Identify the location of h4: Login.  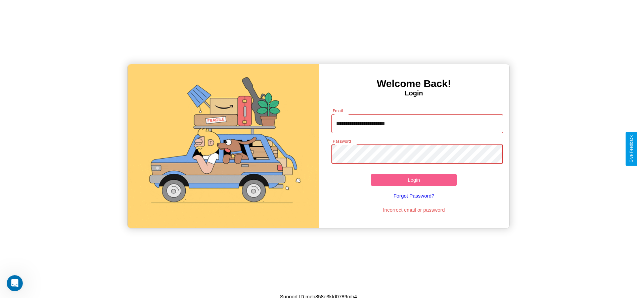
(414, 93).